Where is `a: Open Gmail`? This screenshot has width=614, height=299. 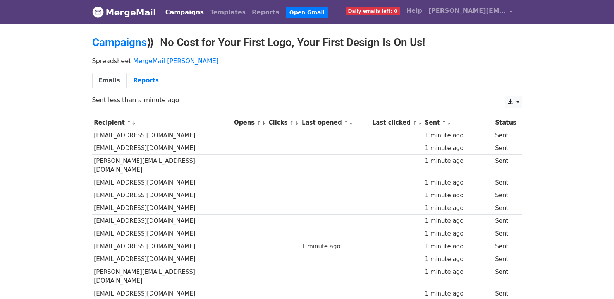
a: Open Gmail is located at coordinates (307, 12).